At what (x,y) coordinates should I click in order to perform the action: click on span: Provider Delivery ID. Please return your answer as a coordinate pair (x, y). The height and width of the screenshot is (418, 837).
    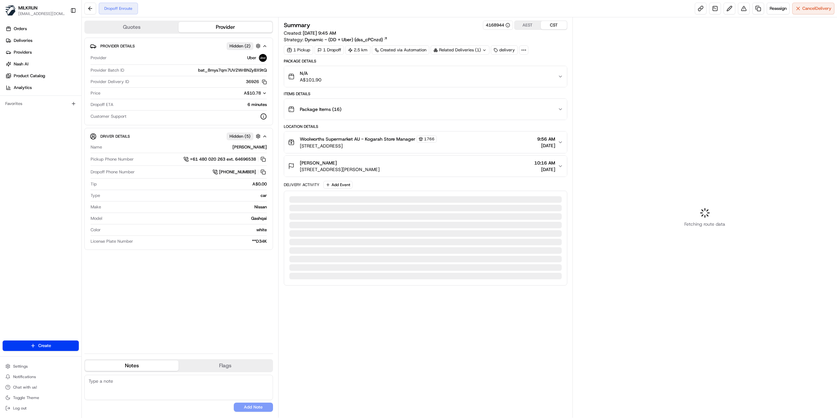
    Looking at the image, I should click on (110, 82).